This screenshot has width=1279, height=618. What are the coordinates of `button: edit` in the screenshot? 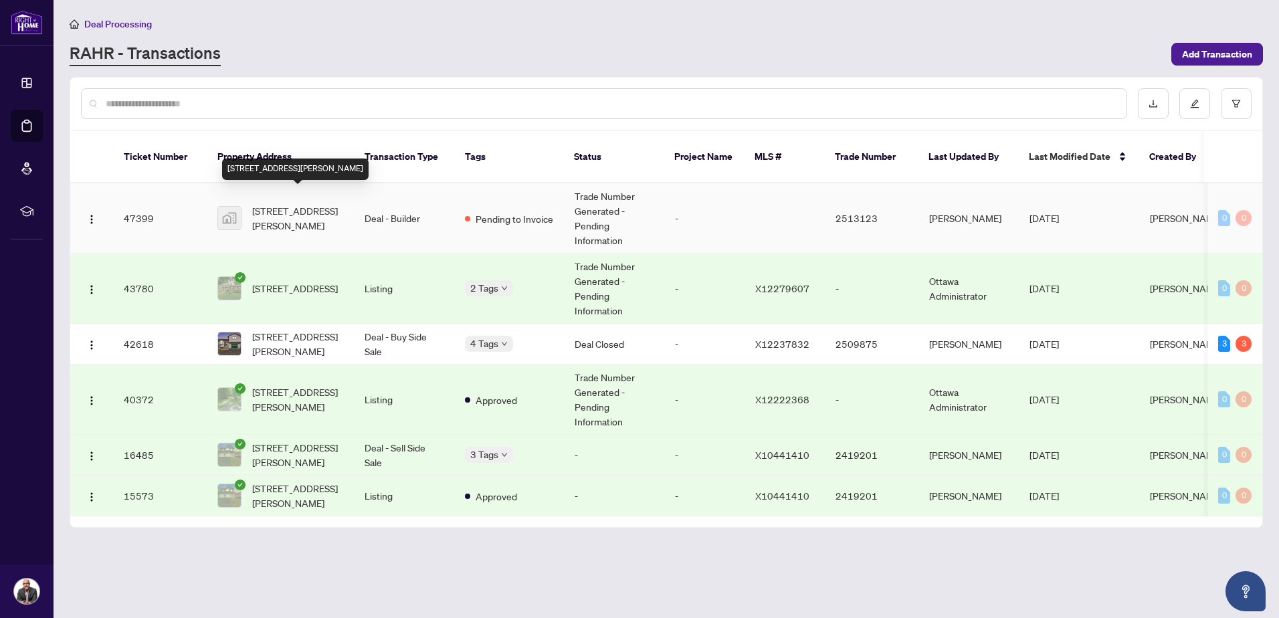 It's located at (1194, 104).